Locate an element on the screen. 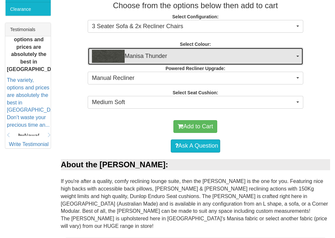 The image size is (335, 238). strong: Select Colour: is located at coordinates (195, 44).